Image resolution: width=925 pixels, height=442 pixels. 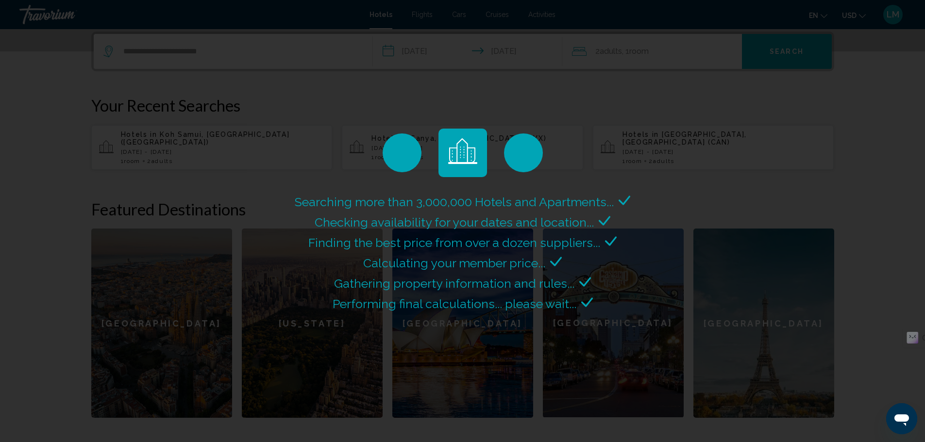 I want to click on span: Finding the best price from over a dozen suppliers..., so click(x=454, y=243).